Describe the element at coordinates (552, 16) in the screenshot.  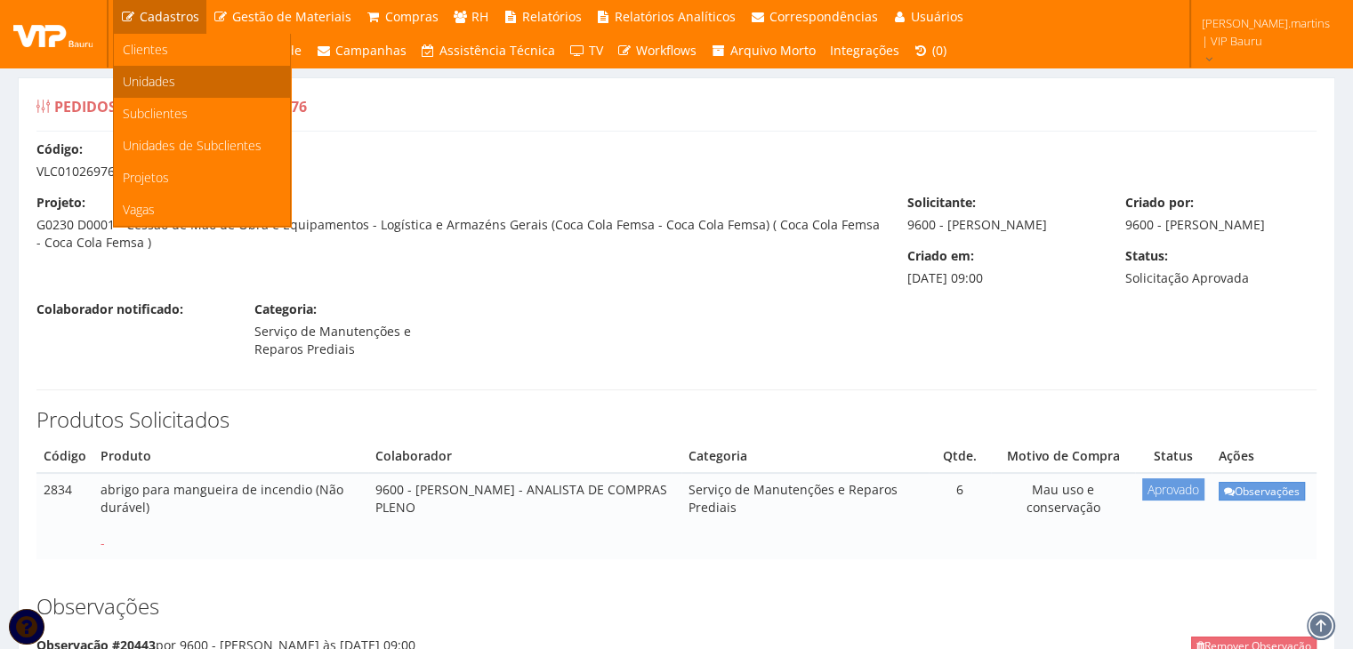
I see `span: Relatórios` at that location.